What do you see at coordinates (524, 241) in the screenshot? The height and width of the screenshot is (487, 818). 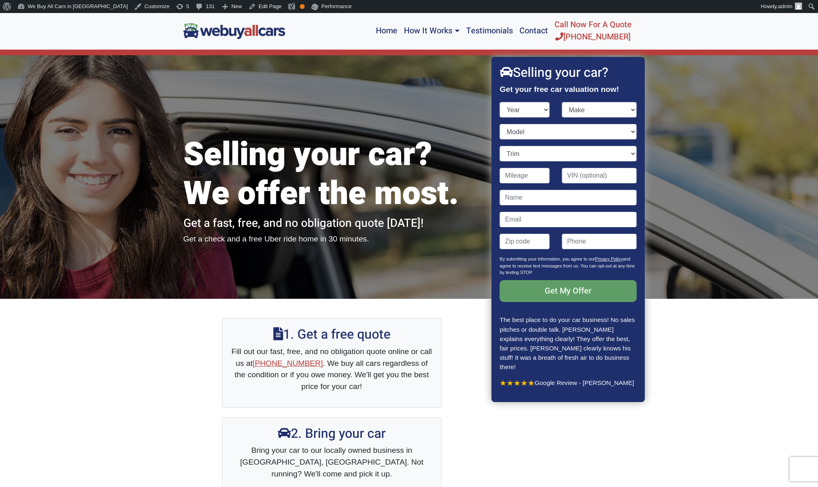 I see `input: Zip code` at bounding box center [524, 241].